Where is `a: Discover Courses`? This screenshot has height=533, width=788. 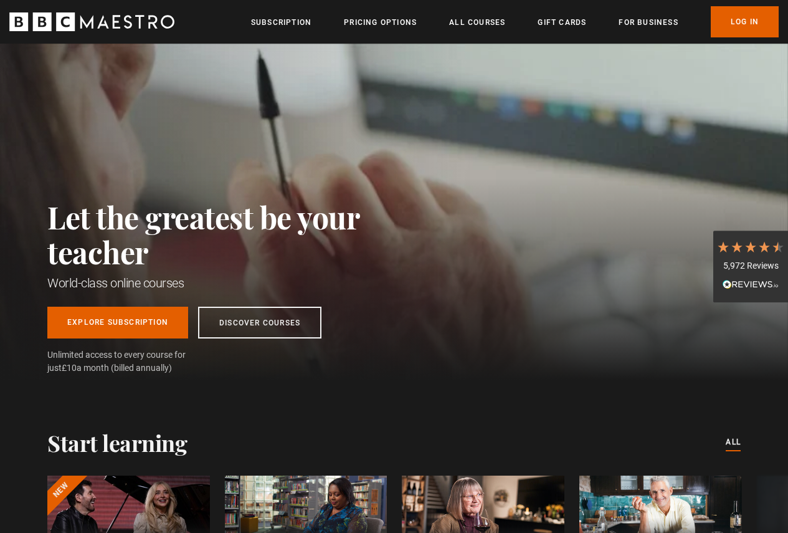
a: Discover Courses is located at coordinates (260, 322).